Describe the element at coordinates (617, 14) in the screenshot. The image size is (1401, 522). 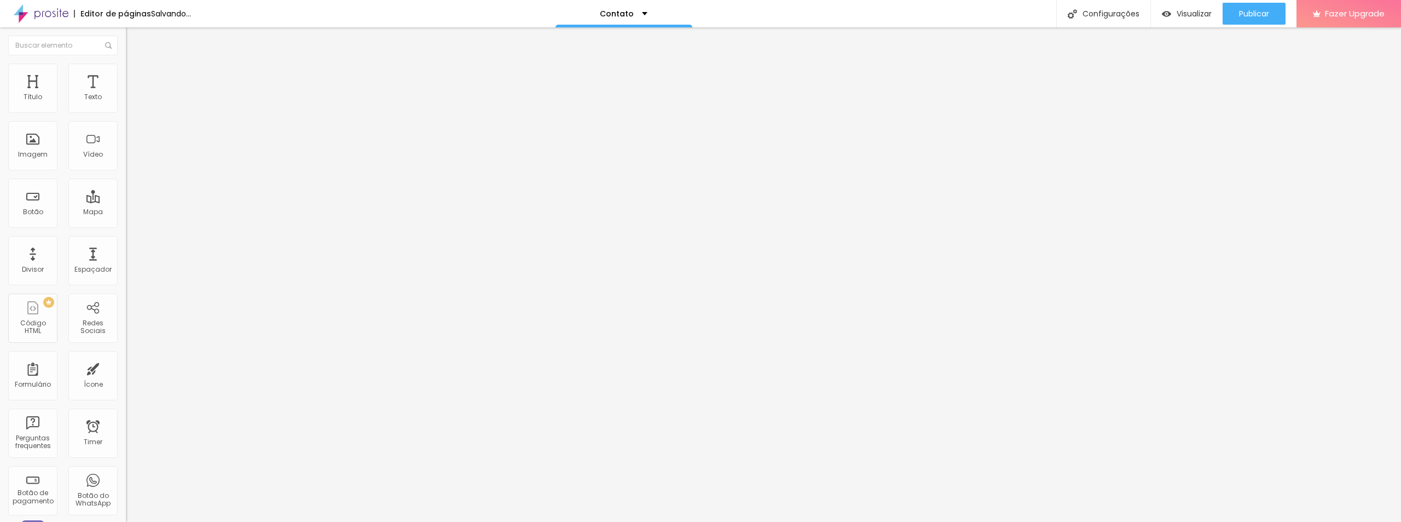
I see `p: Contato` at that location.